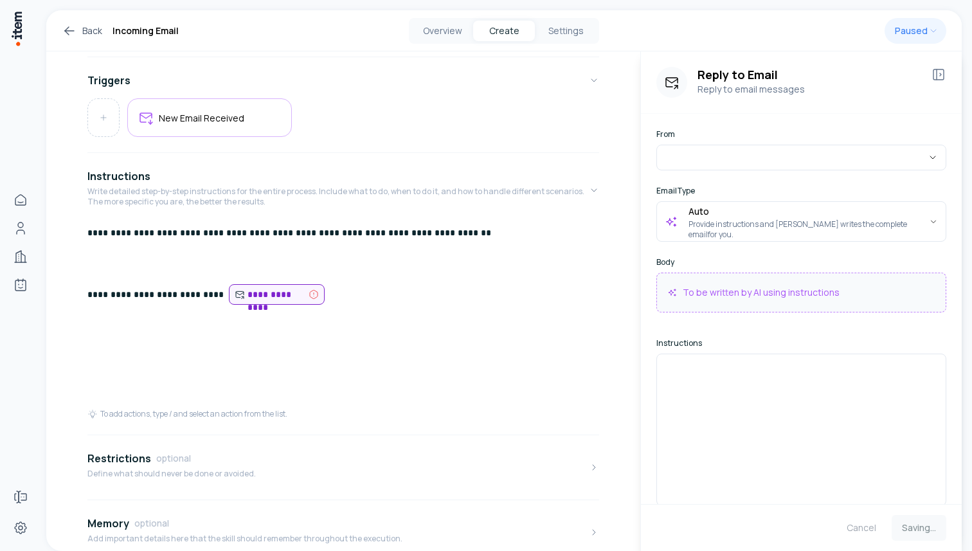  Describe the element at coordinates (566, 31) in the screenshot. I see `button: Settings` at that location.